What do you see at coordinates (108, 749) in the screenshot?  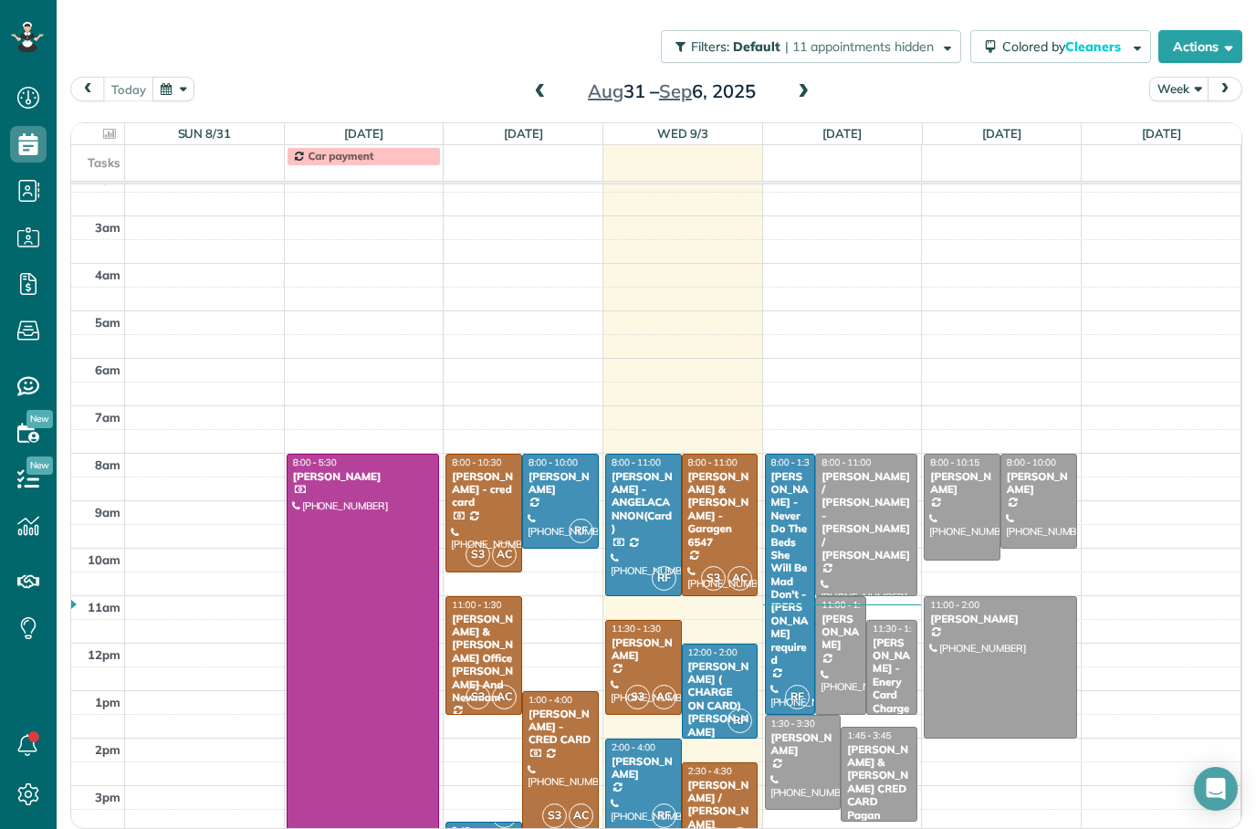 I see `span: 2pm` at bounding box center [108, 749].